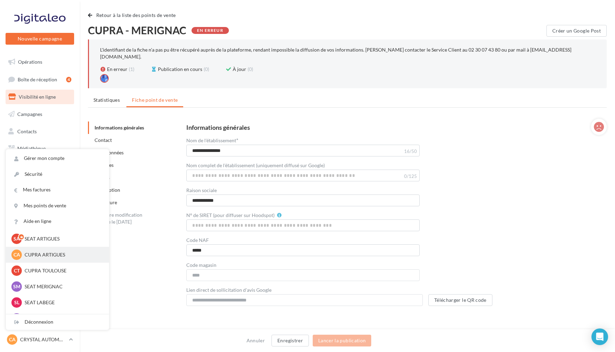 Image resolution: width=615 pixels, height=352 pixels. I want to click on a: Sécurité, so click(57, 174).